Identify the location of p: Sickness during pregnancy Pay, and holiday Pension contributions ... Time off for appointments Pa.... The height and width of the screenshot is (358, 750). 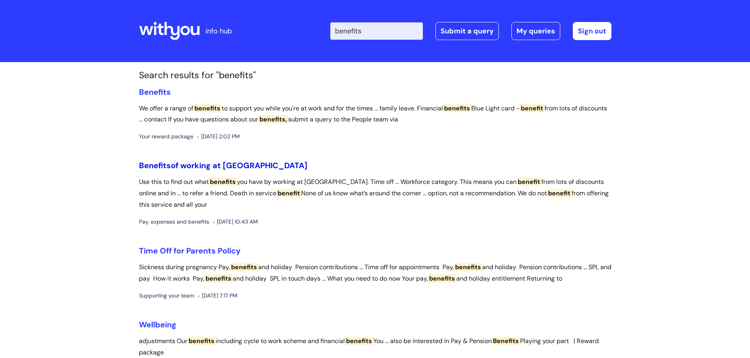
(375, 273).